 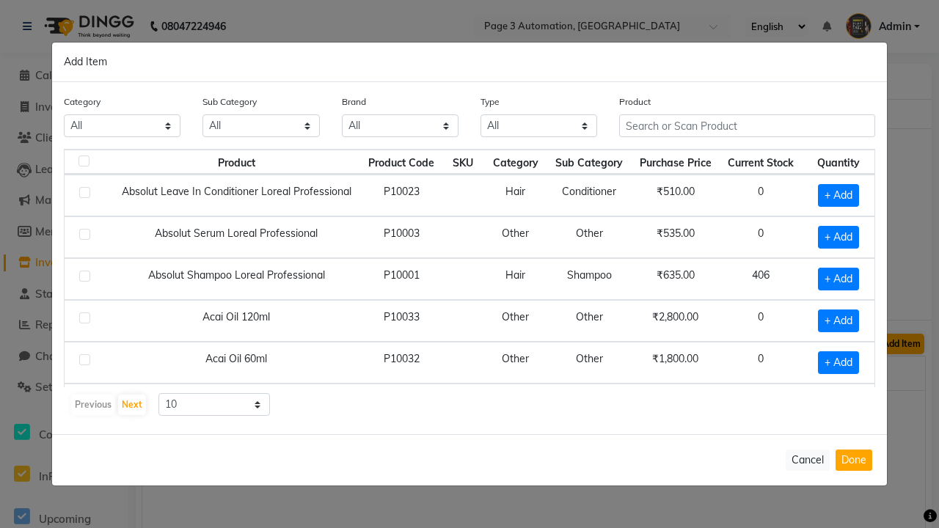 I want to click on th: Sub Category, so click(x=589, y=162).